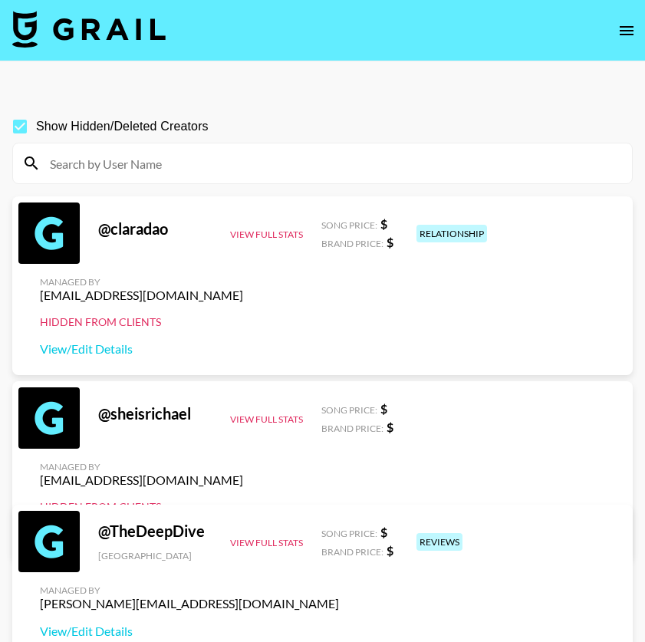 The image size is (645, 642). What do you see at coordinates (331, 163) in the screenshot?
I see `input: Search by User Name` at bounding box center [331, 163].